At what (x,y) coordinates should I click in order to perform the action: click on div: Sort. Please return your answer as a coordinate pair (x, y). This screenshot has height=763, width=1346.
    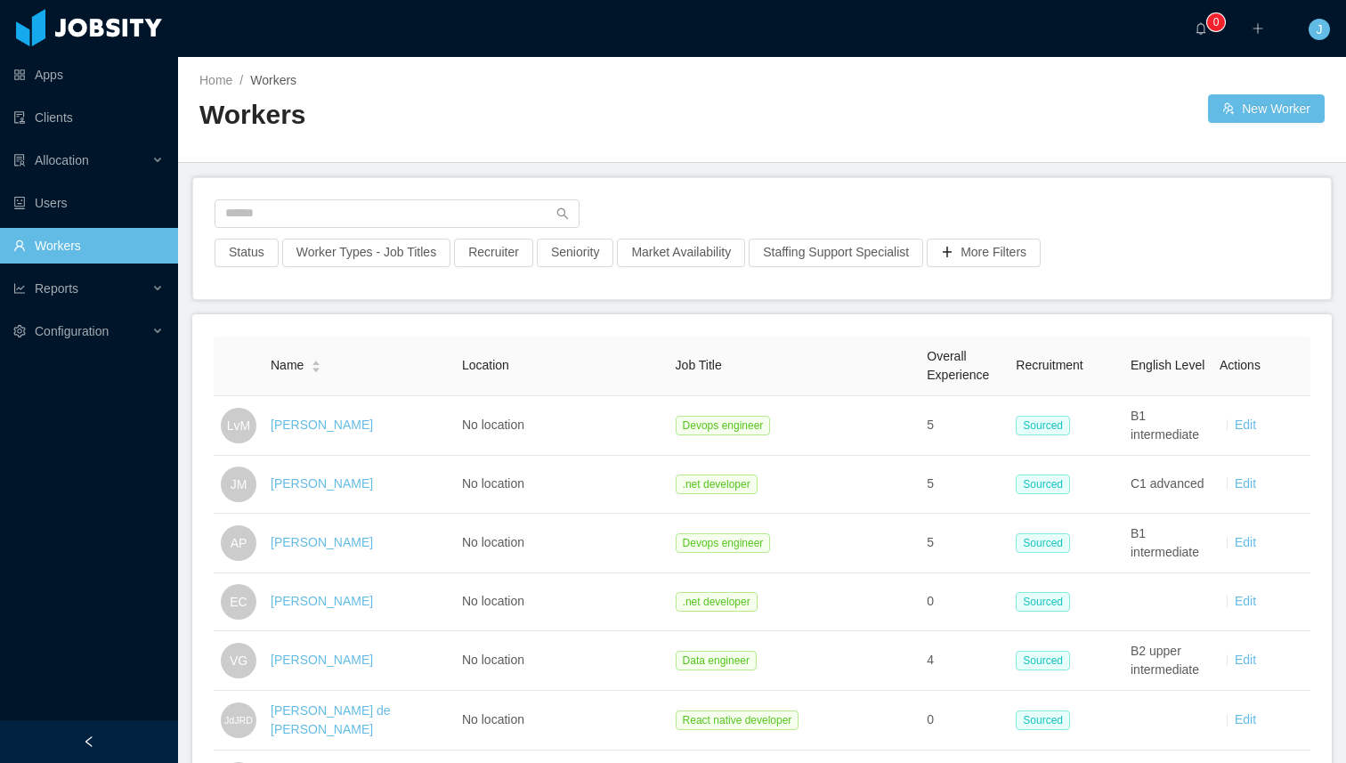
    Looking at the image, I should click on (316, 364).